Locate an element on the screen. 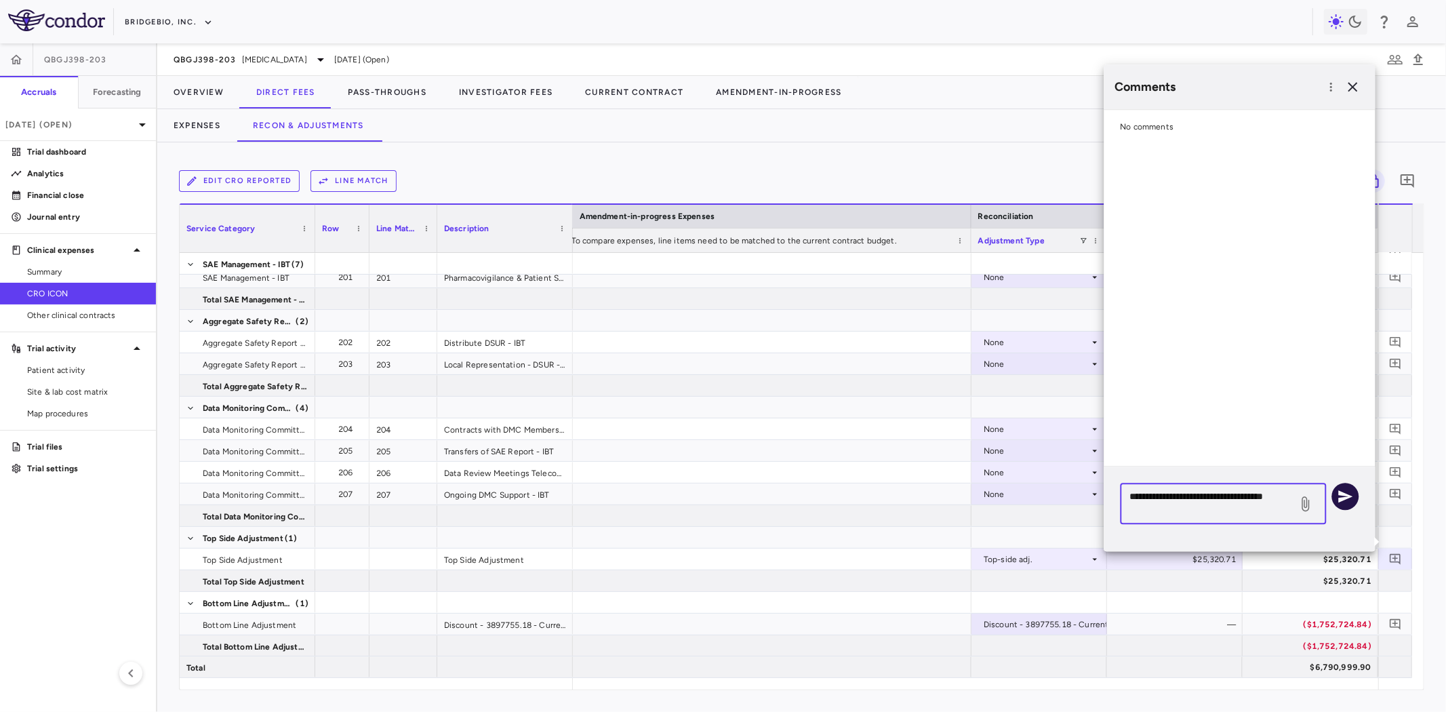  h6: Comments is located at coordinates (1218, 87).